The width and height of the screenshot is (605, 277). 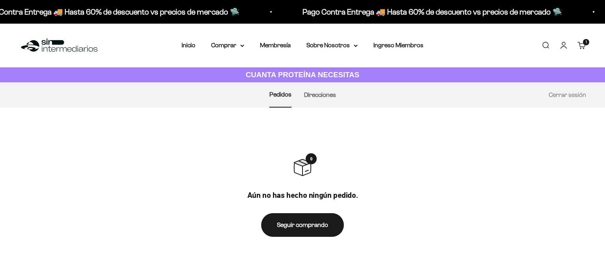 What do you see at coordinates (392, 12) in the screenshot?
I see `p: Pago Contra Entrega 🚚 Hasta 60% de descuento vs precios de mercado 🛸` at bounding box center [392, 12].